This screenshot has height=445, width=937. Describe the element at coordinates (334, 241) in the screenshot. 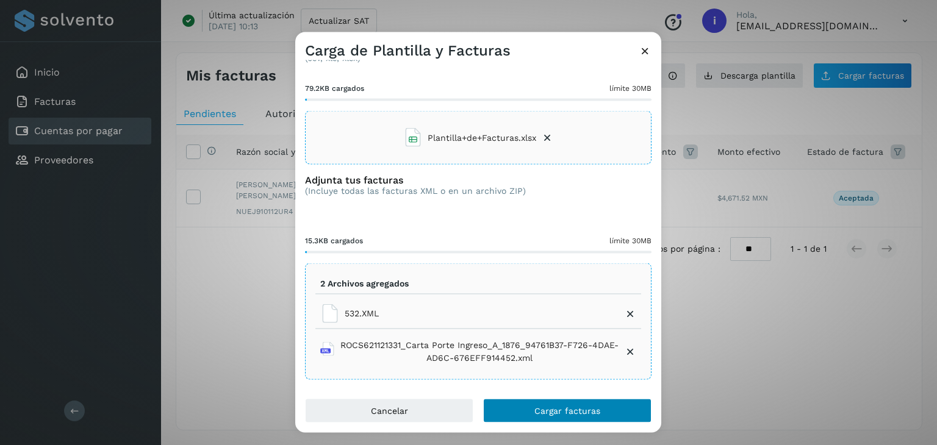

I see `span: 15.3KB cargados` at that location.